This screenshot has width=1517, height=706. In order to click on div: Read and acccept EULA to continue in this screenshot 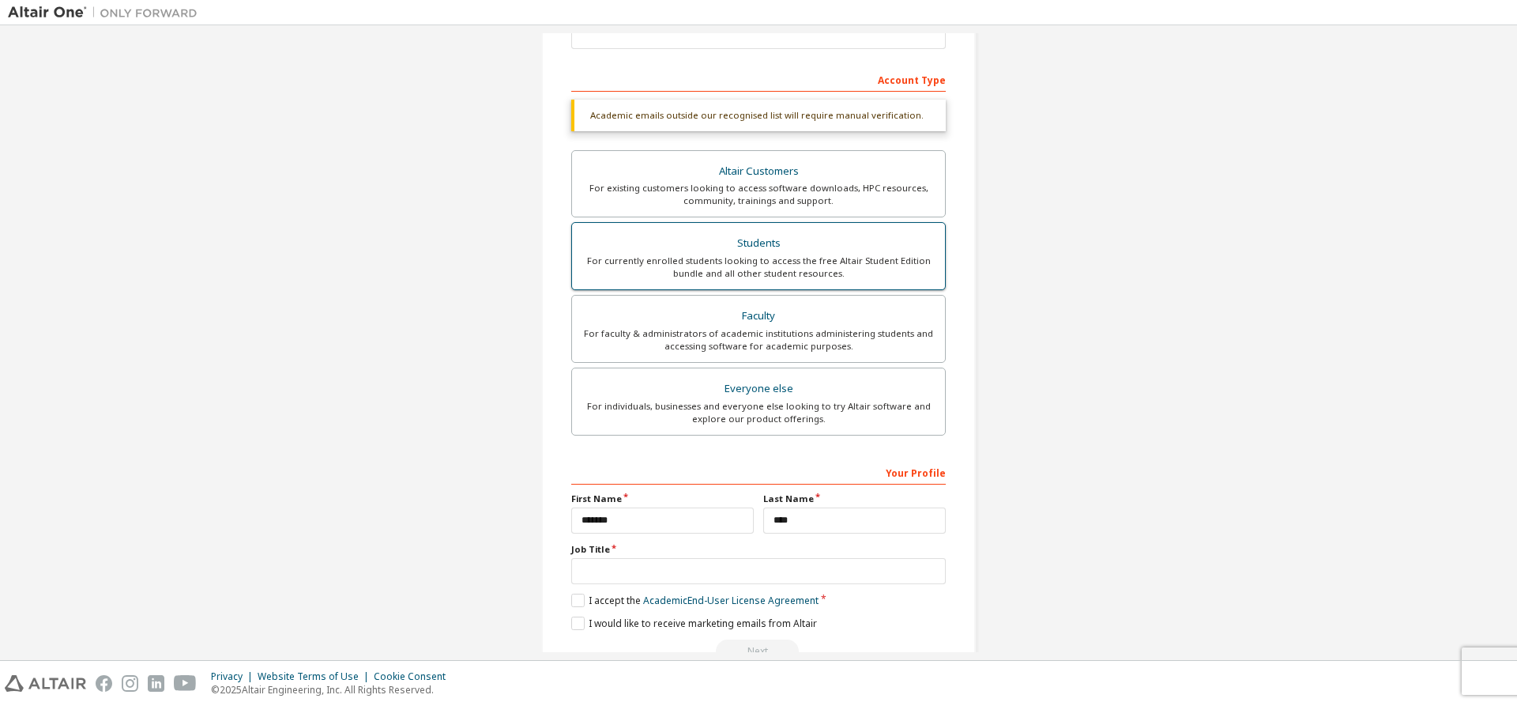, I will do `click(759, 651)`.